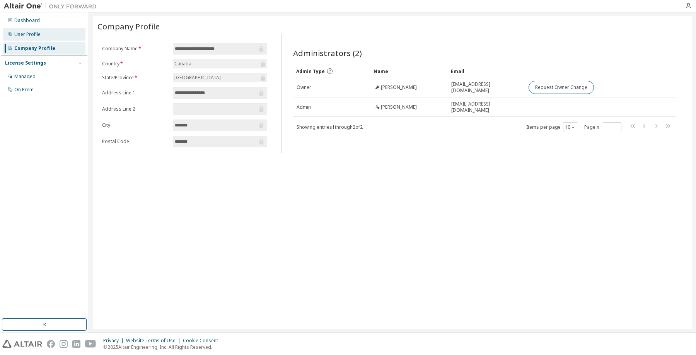 The height and width of the screenshot is (355, 696). What do you see at coordinates (27, 20) in the screenshot?
I see `div: Dashboard` at bounding box center [27, 20].